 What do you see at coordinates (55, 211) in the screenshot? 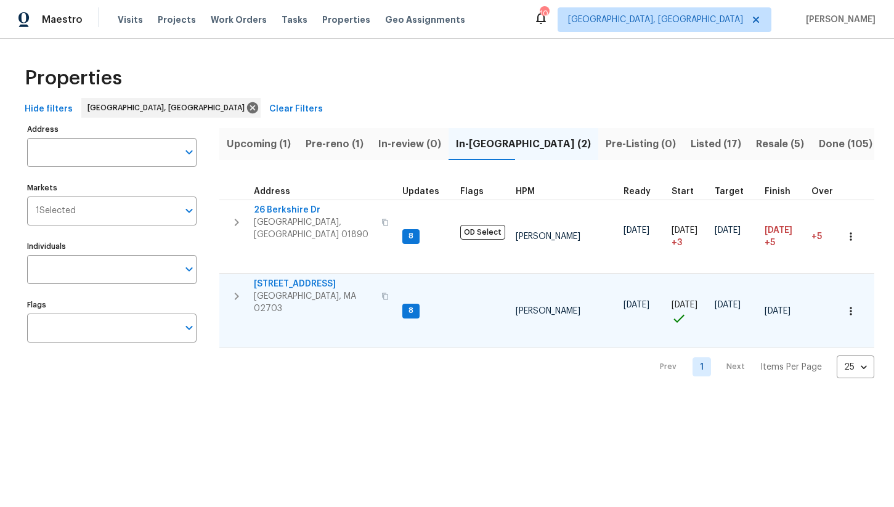
I see `span: 1 Selected` at bounding box center [55, 211].